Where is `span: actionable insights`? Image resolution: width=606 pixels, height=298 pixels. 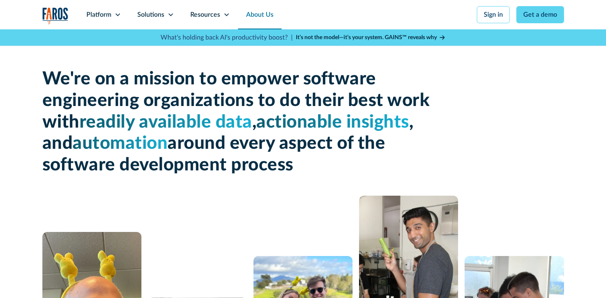 span: actionable insights is located at coordinates (332, 122).